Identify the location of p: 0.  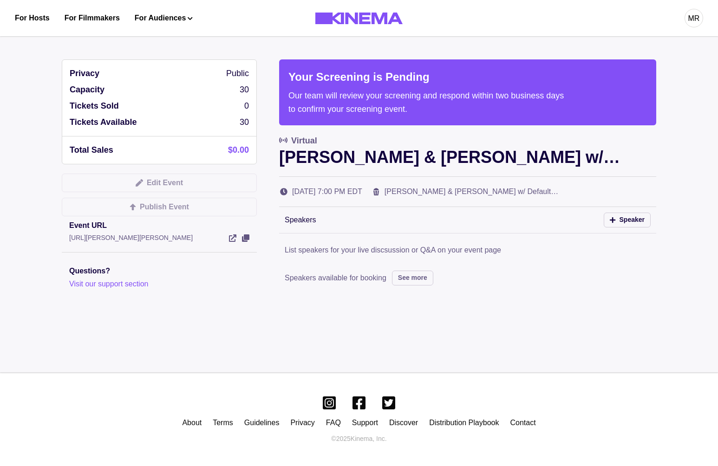
(247, 106).